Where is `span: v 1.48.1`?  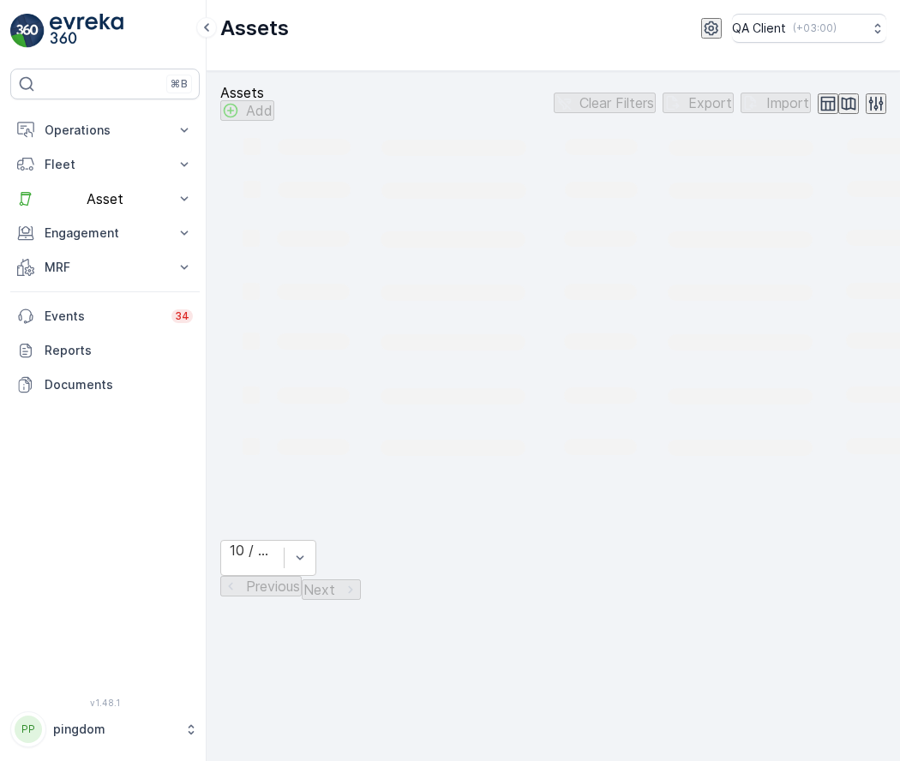 span: v 1.48.1 is located at coordinates (105, 703).